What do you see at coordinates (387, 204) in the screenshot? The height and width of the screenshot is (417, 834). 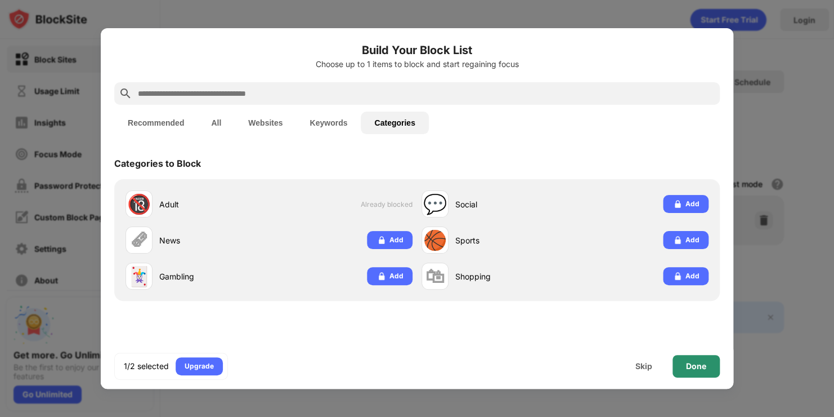 I see `span: Already blocked` at bounding box center [387, 204].